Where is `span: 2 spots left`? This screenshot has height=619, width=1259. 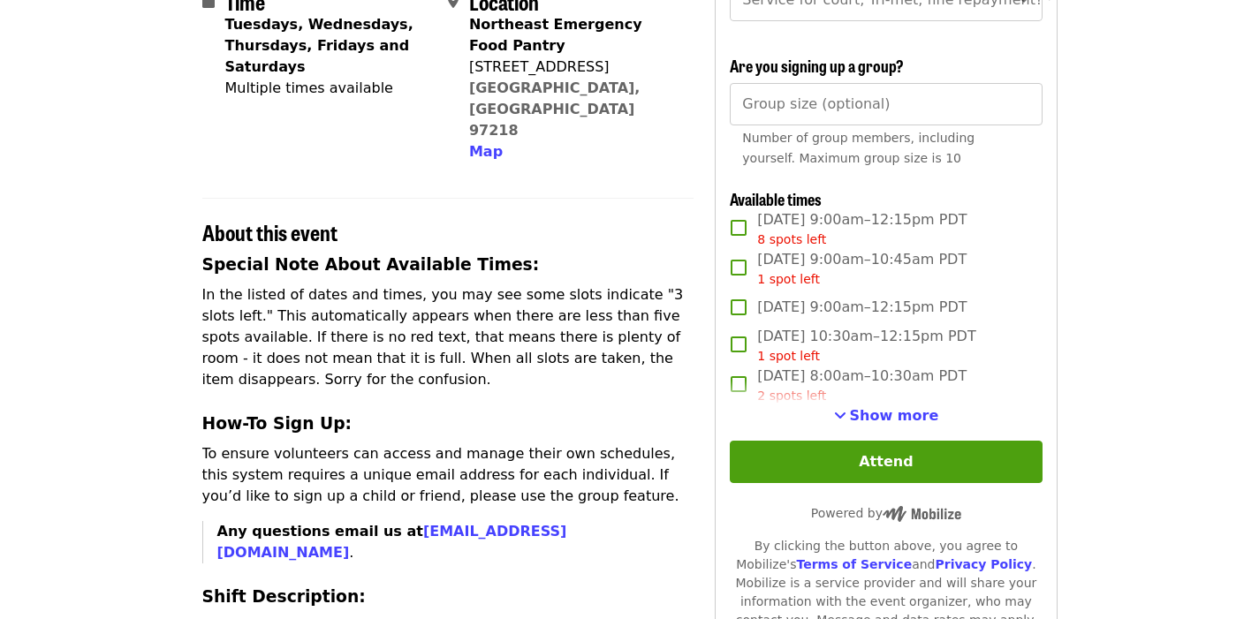
span: 2 spots left is located at coordinates (791, 396).